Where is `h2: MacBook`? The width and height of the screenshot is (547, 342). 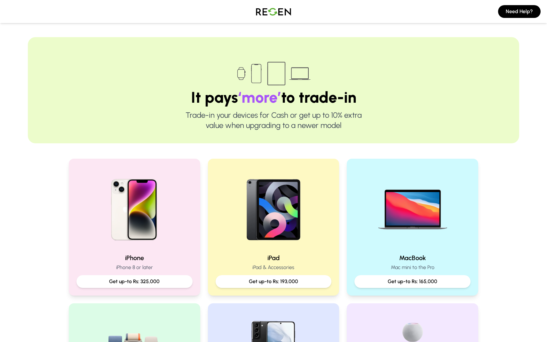 h2: MacBook is located at coordinates (412, 258).